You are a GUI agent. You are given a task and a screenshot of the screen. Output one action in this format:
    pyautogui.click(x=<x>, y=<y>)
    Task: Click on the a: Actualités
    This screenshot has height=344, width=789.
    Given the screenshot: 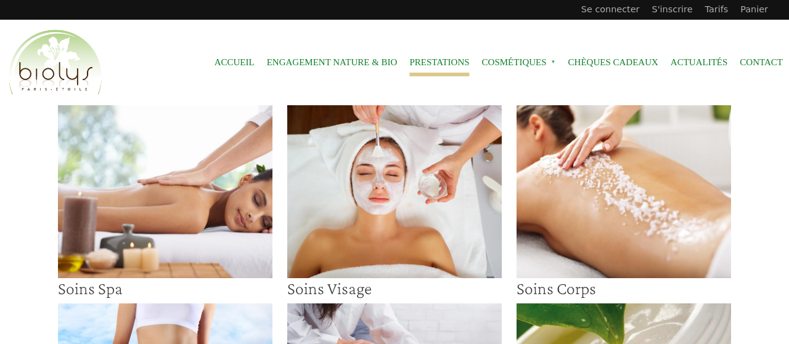 What is the action you would take?
    pyautogui.click(x=699, y=62)
    